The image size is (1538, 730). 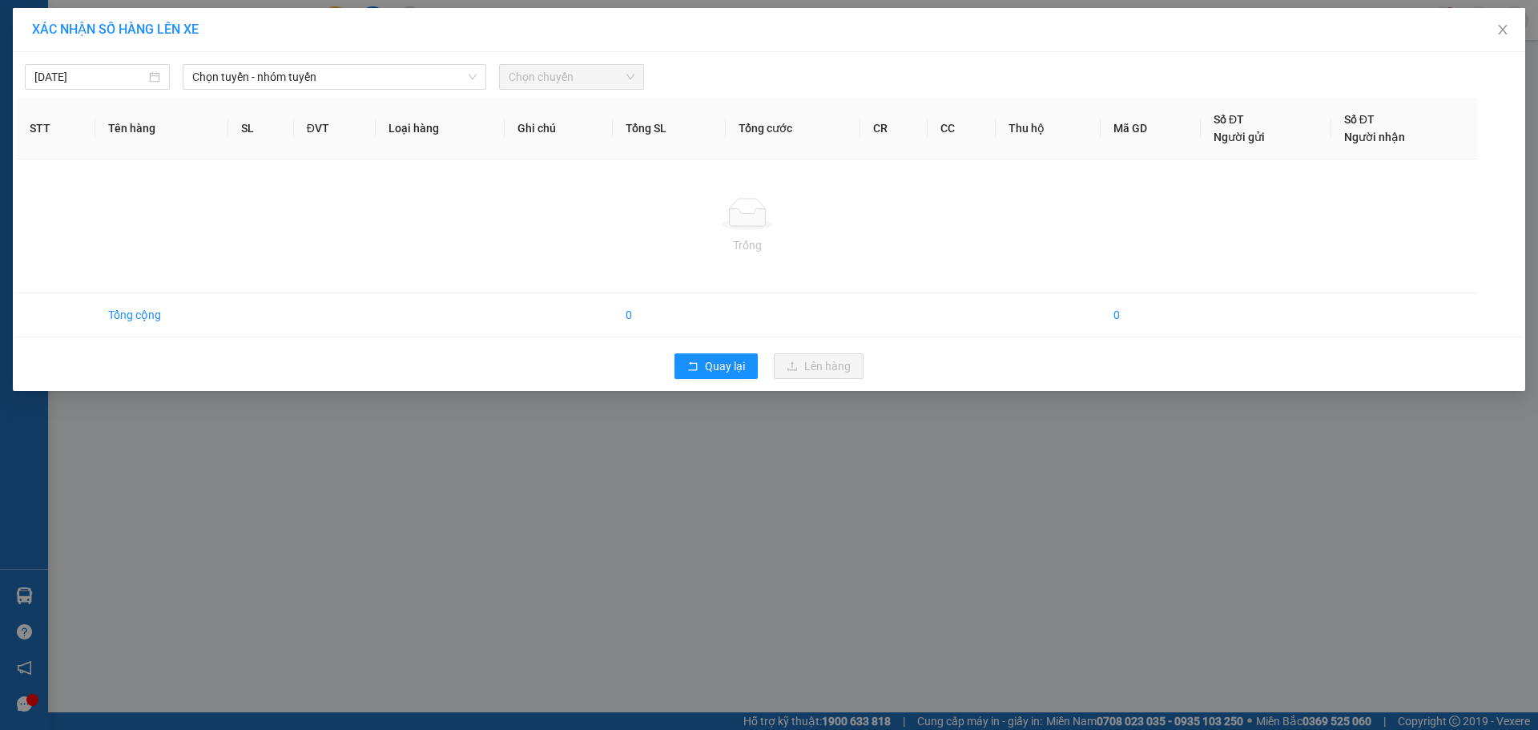 I want to click on input: 15/10/2025, so click(x=90, y=77).